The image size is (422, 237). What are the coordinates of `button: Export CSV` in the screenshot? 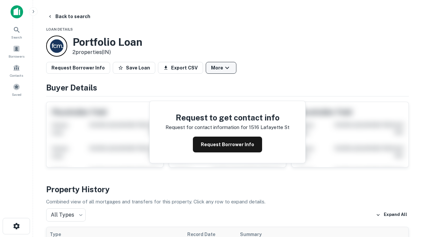 It's located at (180, 68).